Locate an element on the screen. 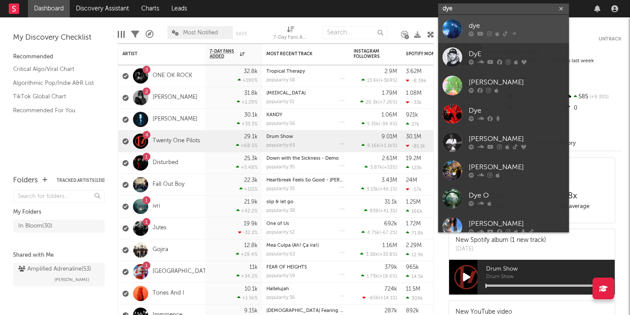 The image size is (630, 315). button: Untrack is located at coordinates (610, 39).